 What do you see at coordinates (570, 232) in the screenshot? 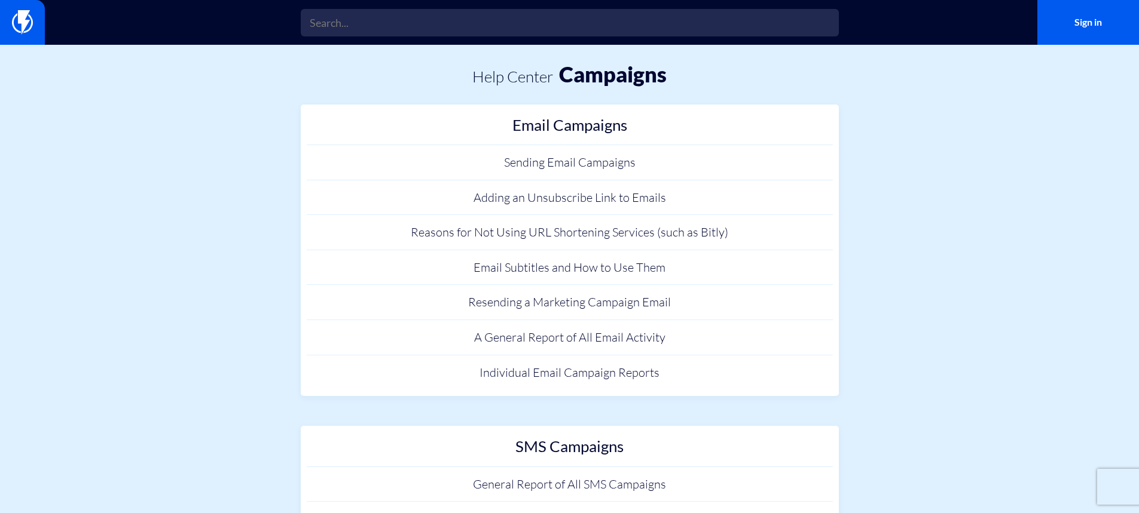
I see `a: Reasons for Not Using URL Shortening Services (such as Bitly)` at bounding box center [570, 232].